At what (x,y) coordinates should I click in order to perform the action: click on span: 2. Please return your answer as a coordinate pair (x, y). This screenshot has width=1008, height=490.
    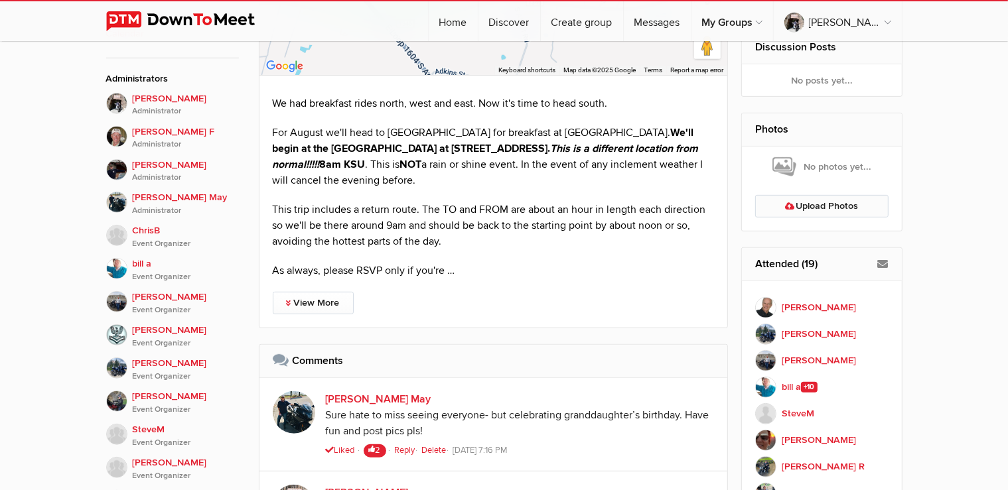
    Looking at the image, I should click on (375, 450).